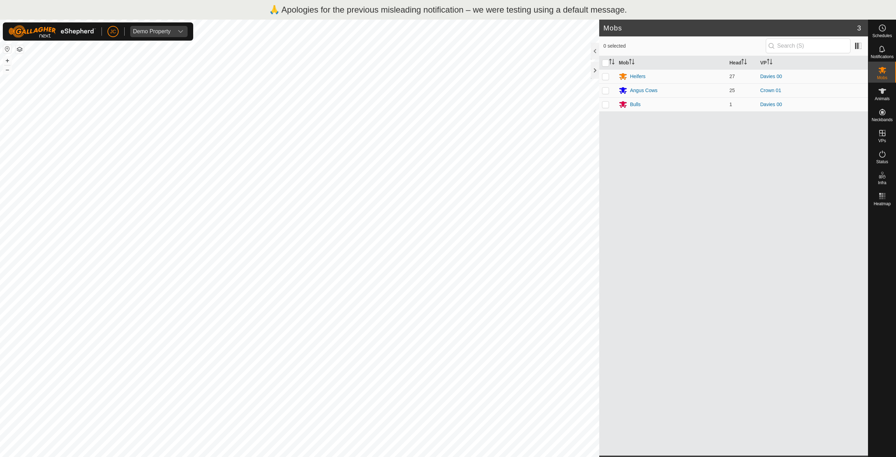 This screenshot has height=457, width=896. I want to click on span: JC, so click(113, 31).